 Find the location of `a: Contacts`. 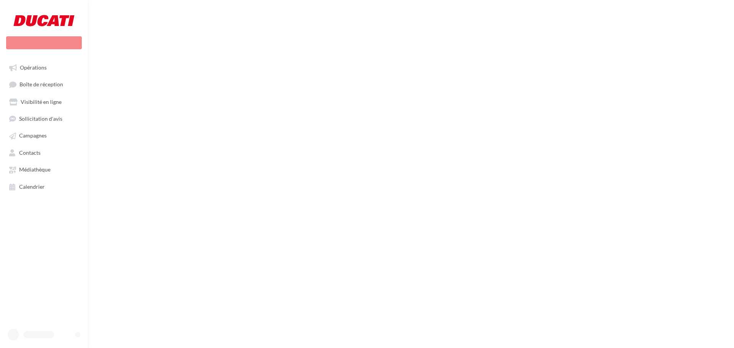

a: Contacts is located at coordinates (44, 153).